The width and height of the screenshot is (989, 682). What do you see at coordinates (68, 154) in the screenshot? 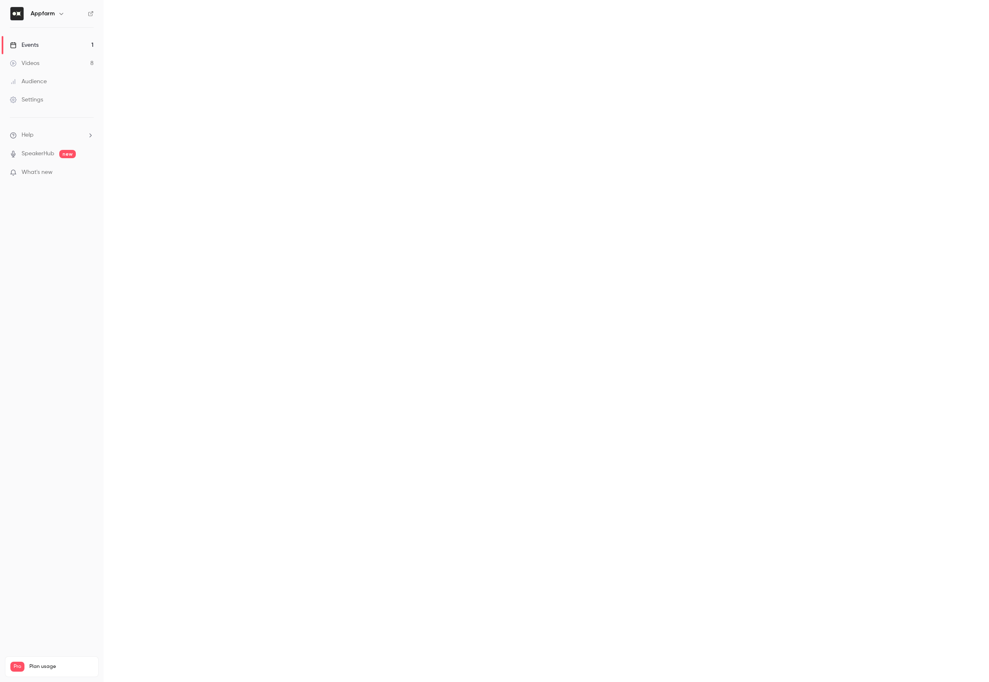
I see `span: new` at bounding box center [68, 154].